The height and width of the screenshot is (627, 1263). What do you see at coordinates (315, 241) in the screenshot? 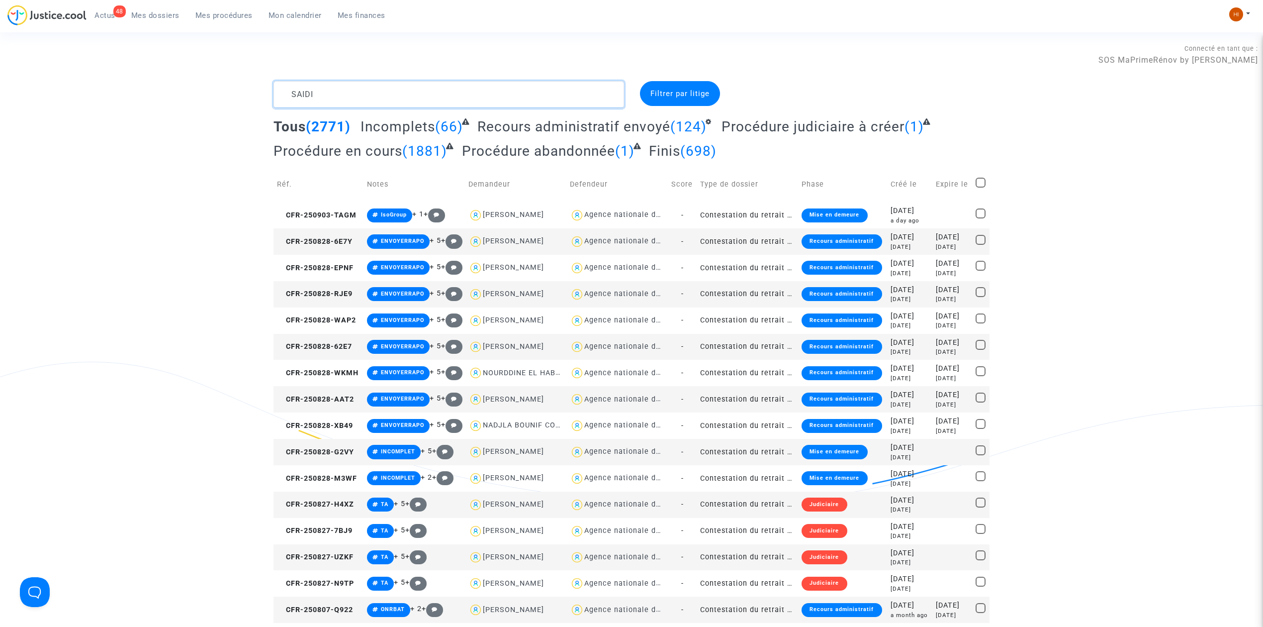
I see `span: CFR-250828-6E7Y` at bounding box center [315, 241].